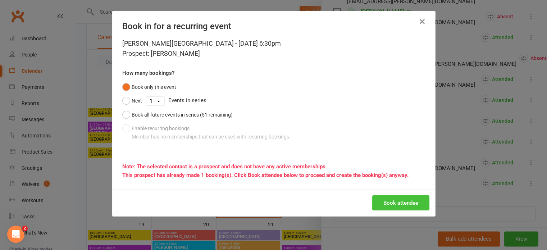  Describe the element at coordinates (274, 101) in the screenshot. I see `div: Events in series` at that location.